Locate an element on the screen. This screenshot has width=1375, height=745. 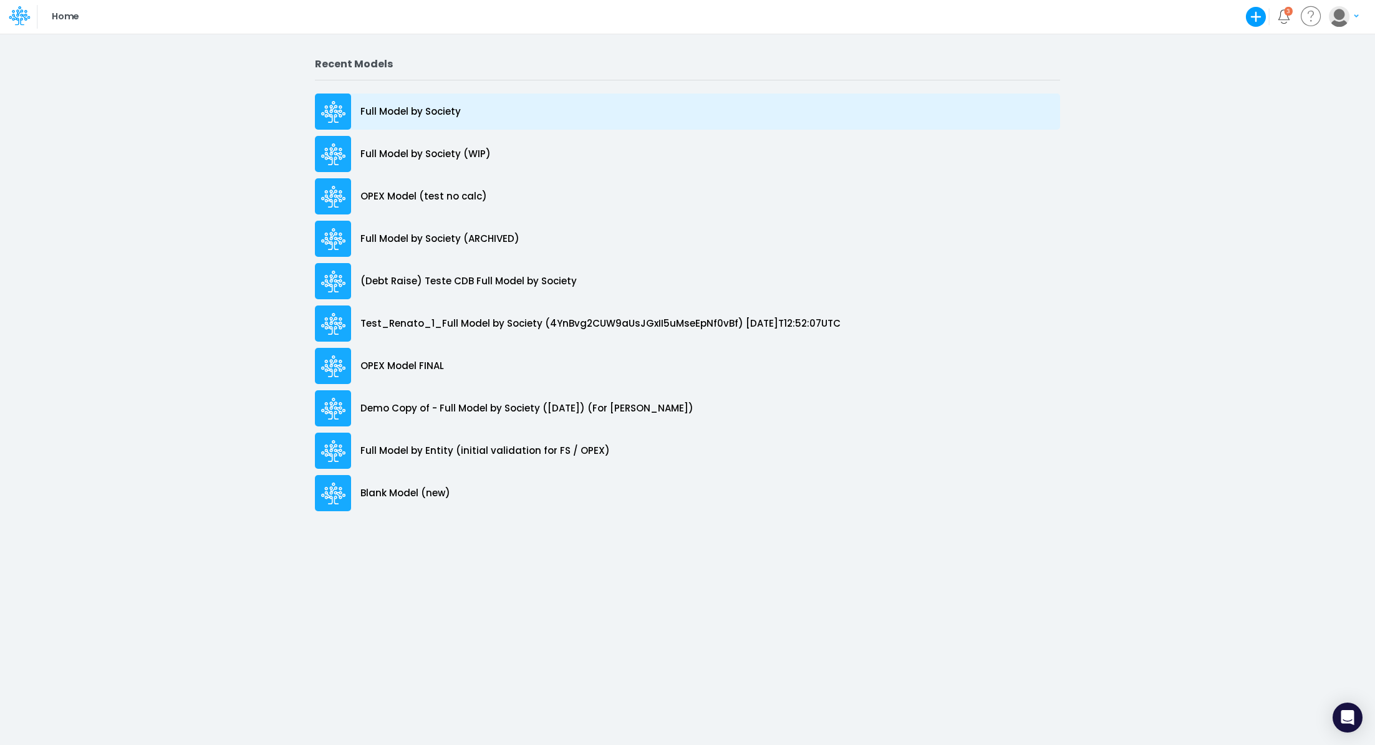
a: OPEX Model FINAL is located at coordinates (687, 366).